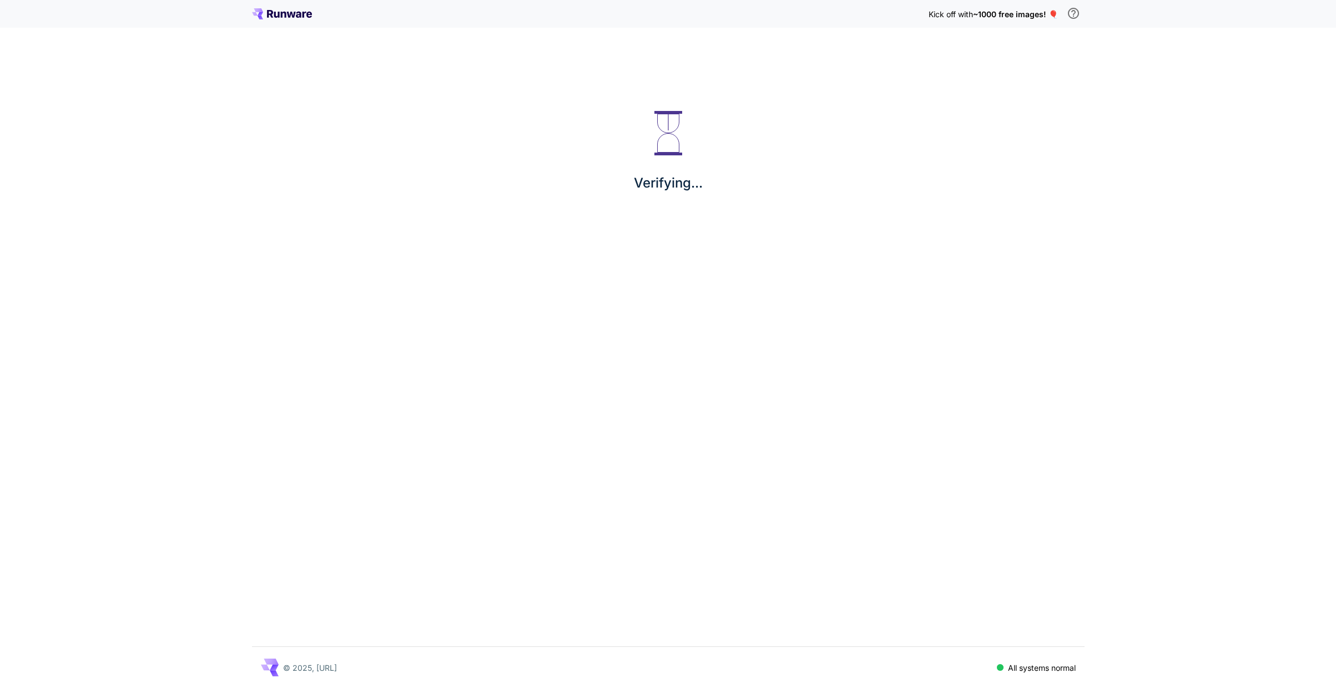 This screenshot has height=688, width=1336. I want to click on p: All systems normal, so click(1042, 668).